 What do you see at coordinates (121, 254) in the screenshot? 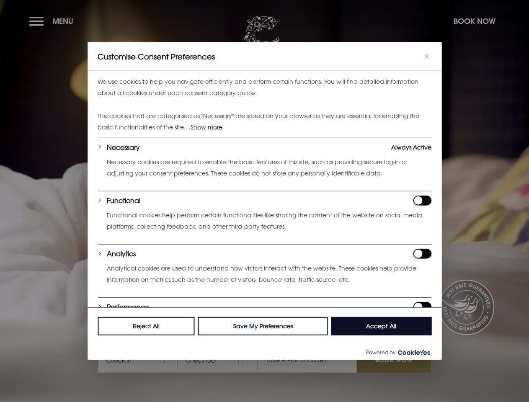
I see `button: Analytics` at bounding box center [121, 254].